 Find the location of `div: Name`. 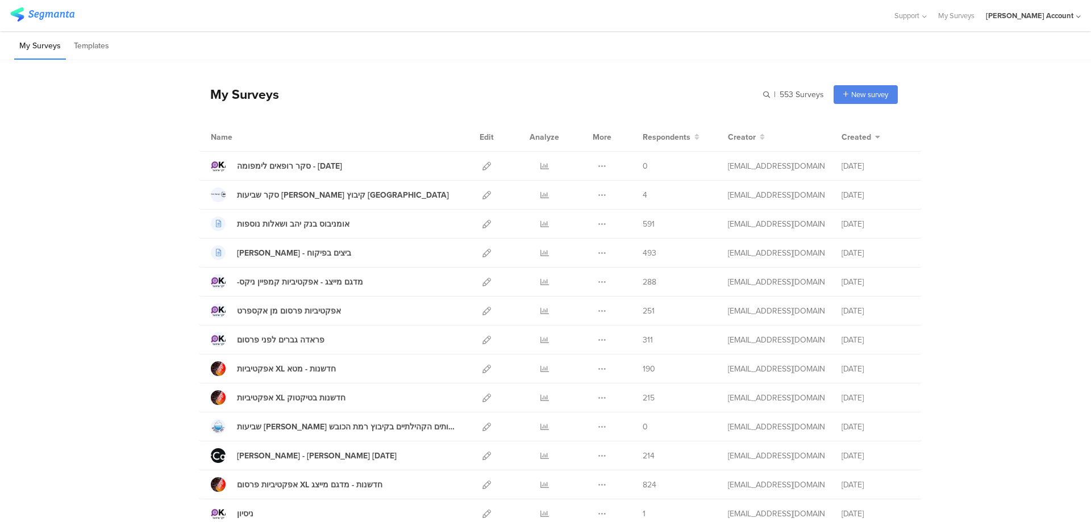

div: Name is located at coordinates (245, 137).